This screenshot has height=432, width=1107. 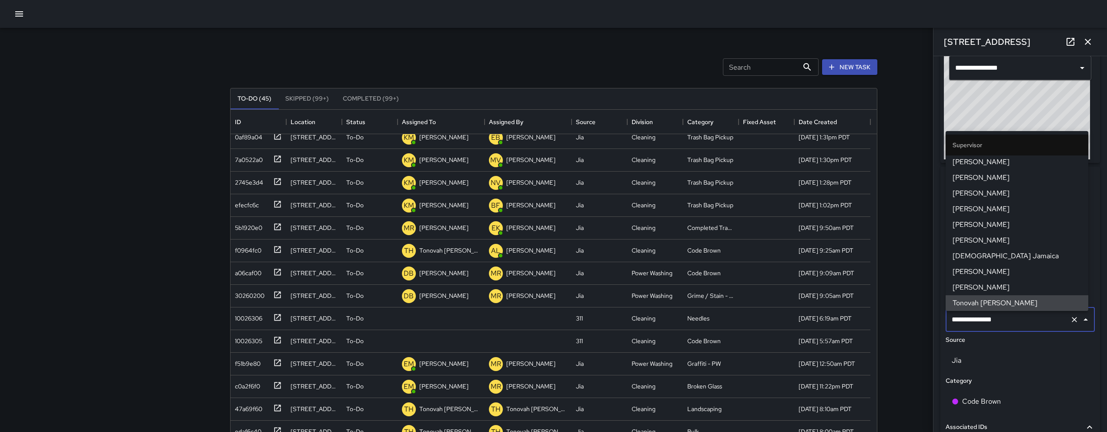 What do you see at coordinates (827, 363) in the screenshot?
I see `div: 9/17/2025, 12:50am PDT` at bounding box center [827, 363].